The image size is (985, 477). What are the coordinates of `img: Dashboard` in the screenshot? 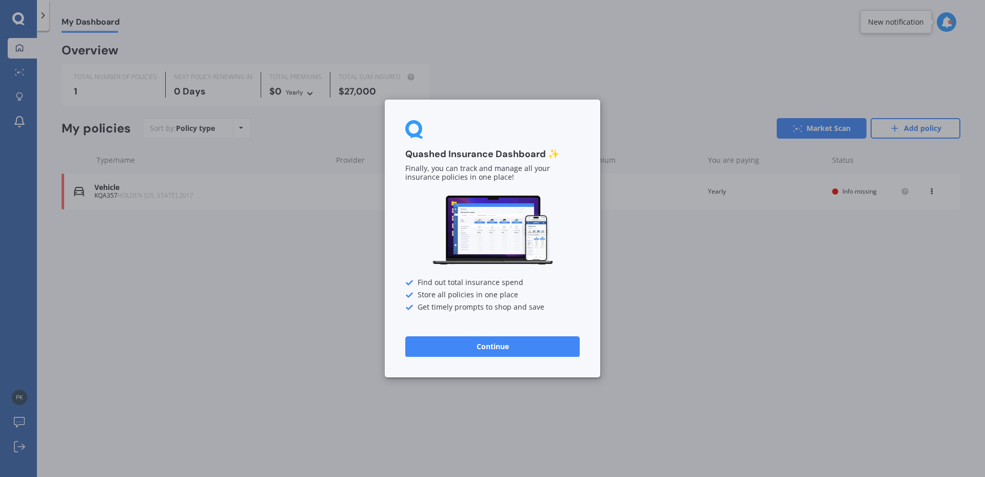 It's located at (493, 230).